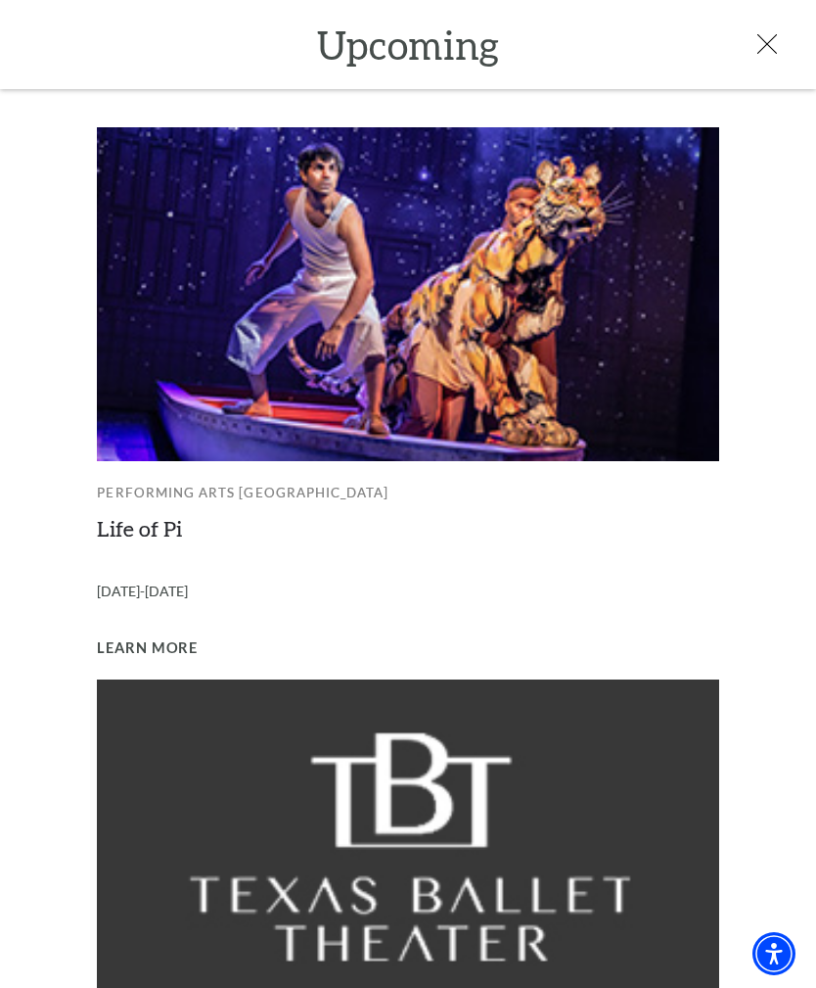 The width and height of the screenshot is (816, 988). I want to click on a: Life of Pi, so click(139, 528).